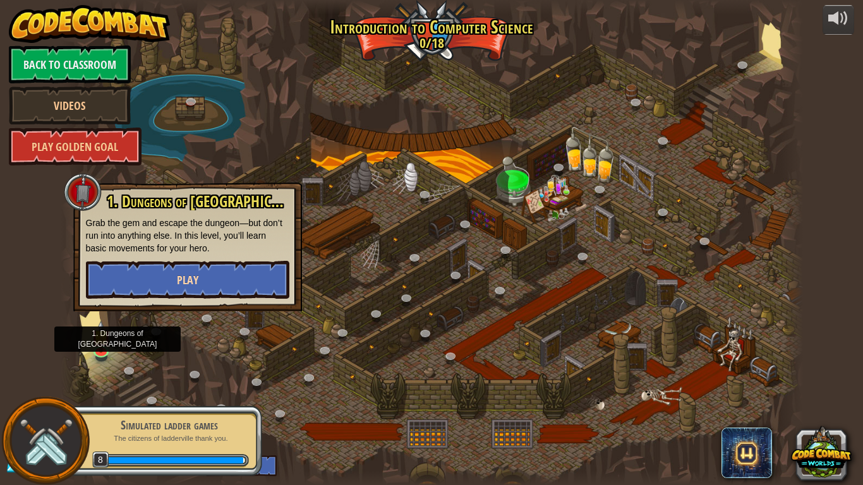  What do you see at coordinates (169, 439) in the screenshot?
I see `p: The citizens of ladderville thank you.` at bounding box center [169, 439].